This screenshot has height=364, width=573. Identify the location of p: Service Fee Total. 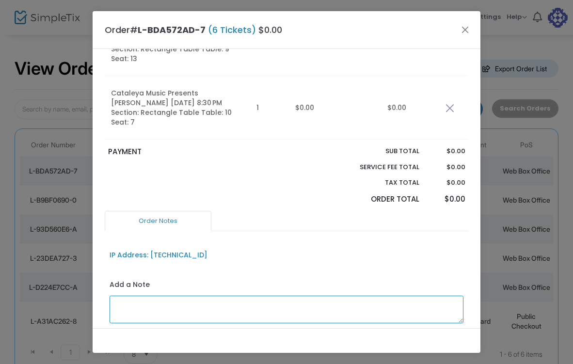
(378, 167).